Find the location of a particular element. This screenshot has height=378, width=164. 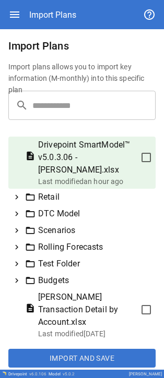

span: v 5.0.2 is located at coordinates (68, 374).